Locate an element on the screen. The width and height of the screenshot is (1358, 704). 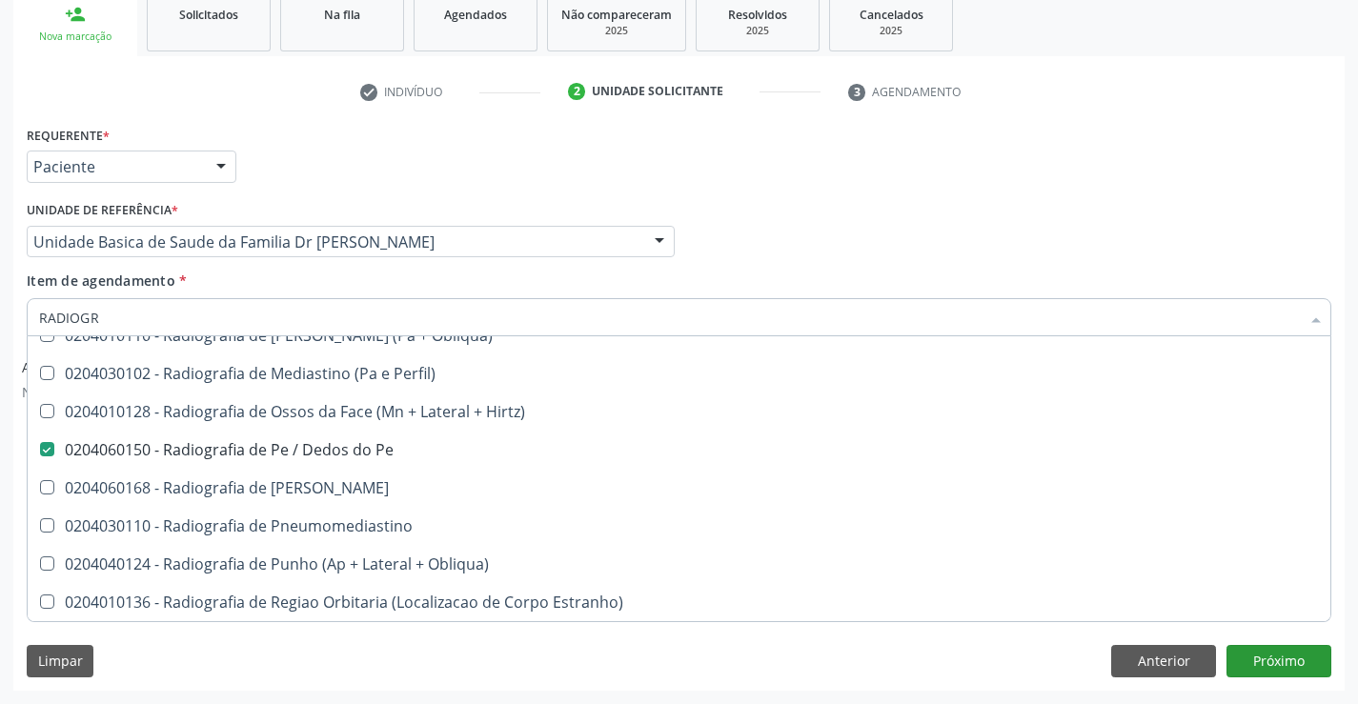
span: Na fila is located at coordinates (342, 14).